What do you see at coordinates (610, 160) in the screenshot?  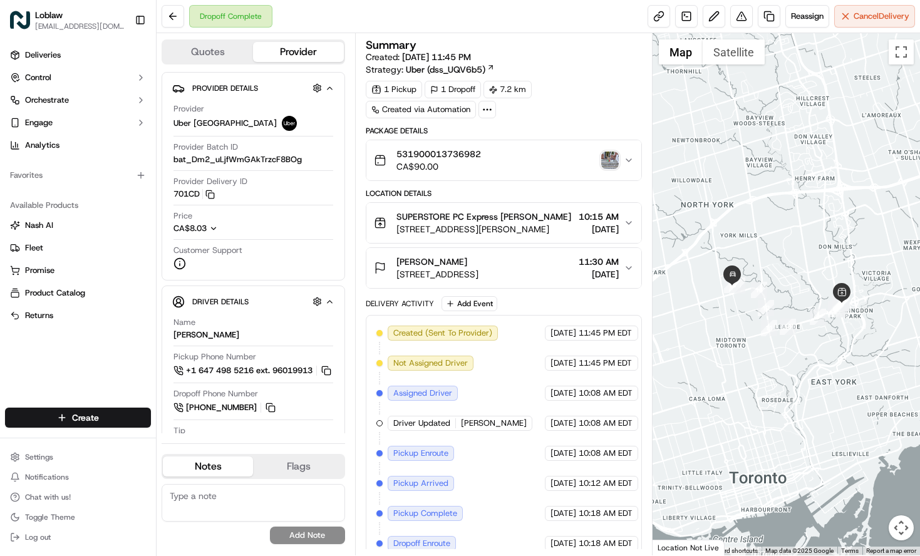 I see `img: photo_proof_of_delivery image` at bounding box center [610, 160].